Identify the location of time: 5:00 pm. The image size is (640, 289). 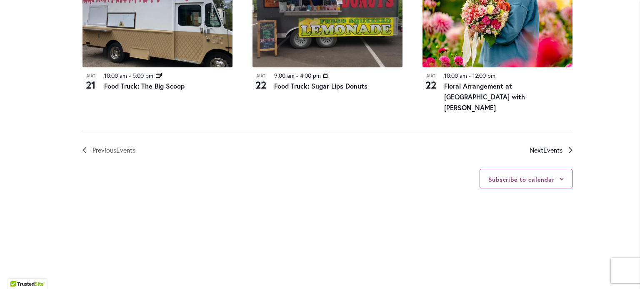
(143, 75).